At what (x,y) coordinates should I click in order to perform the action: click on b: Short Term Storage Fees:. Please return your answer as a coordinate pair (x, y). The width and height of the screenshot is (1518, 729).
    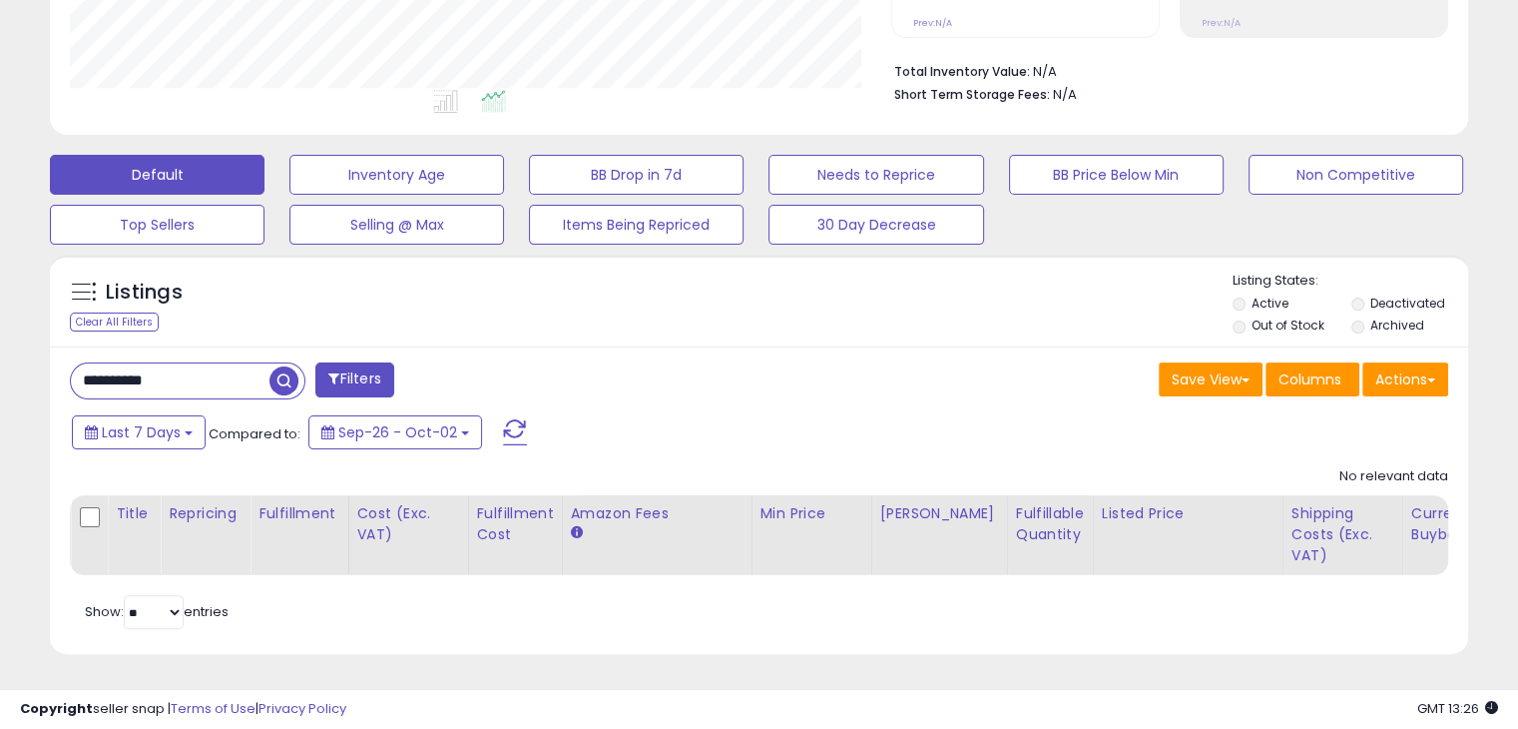
    Looking at the image, I should click on (972, 94).